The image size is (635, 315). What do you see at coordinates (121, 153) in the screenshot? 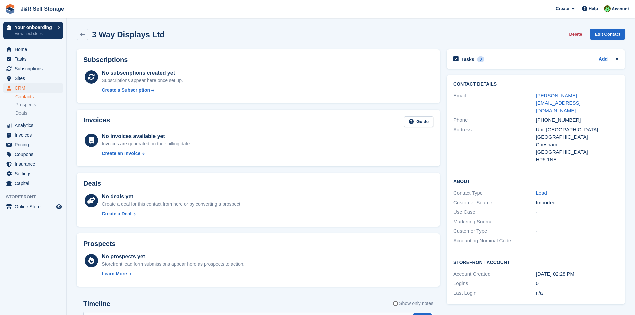
I see `div: Create an Invoice` at bounding box center [121, 153].